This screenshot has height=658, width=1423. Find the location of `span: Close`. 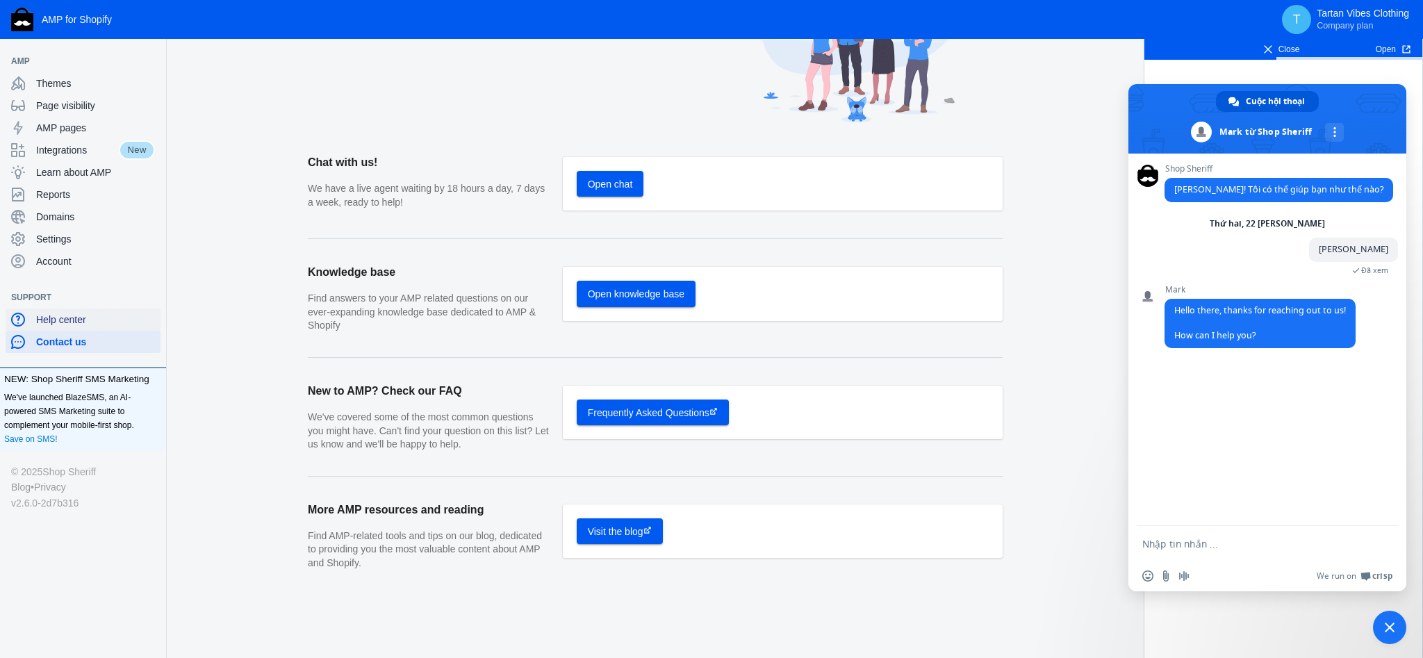

span: Close is located at coordinates (1280, 49).